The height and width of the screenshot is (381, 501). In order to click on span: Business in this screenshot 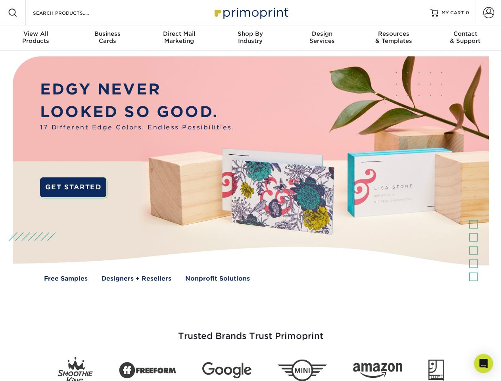, I will do `click(107, 34)`.